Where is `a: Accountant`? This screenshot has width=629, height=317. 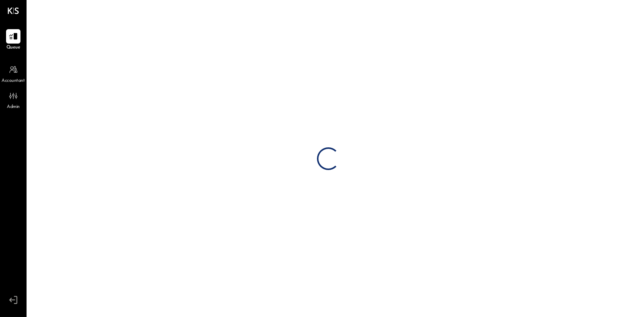
a: Accountant is located at coordinates (13, 74).